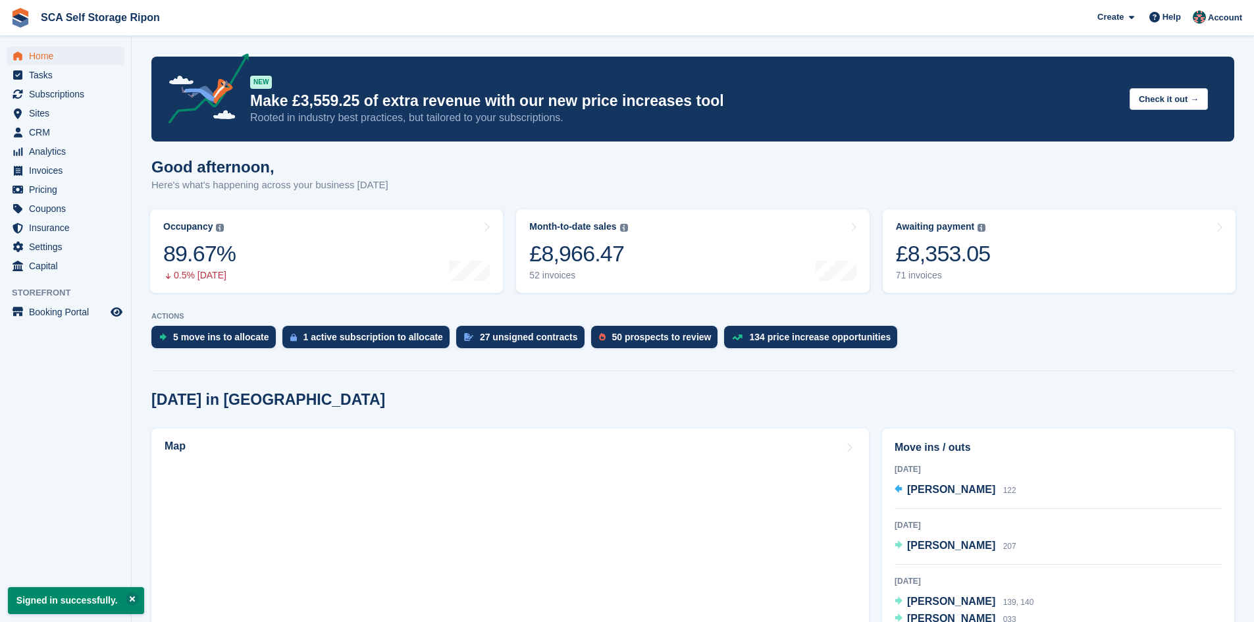 Image resolution: width=1254 pixels, height=622 pixels. What do you see at coordinates (199, 253) in the screenshot?
I see `div: 89.67%` at bounding box center [199, 253].